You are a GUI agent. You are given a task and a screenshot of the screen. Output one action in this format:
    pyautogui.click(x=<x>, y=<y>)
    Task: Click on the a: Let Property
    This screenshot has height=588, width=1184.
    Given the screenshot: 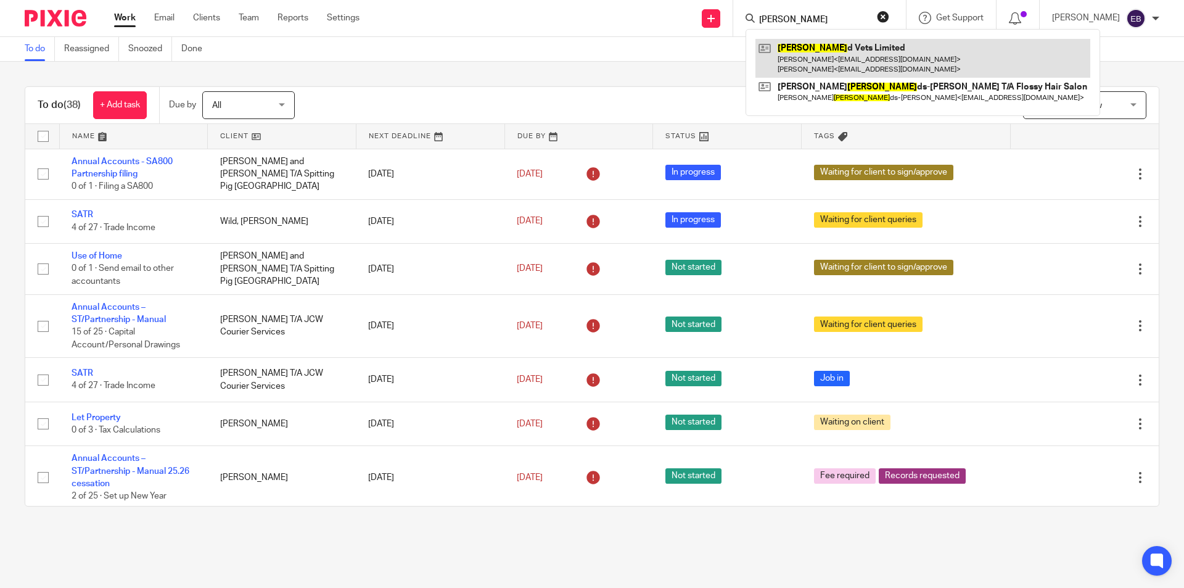 What is the action you would take?
    pyautogui.click(x=96, y=417)
    